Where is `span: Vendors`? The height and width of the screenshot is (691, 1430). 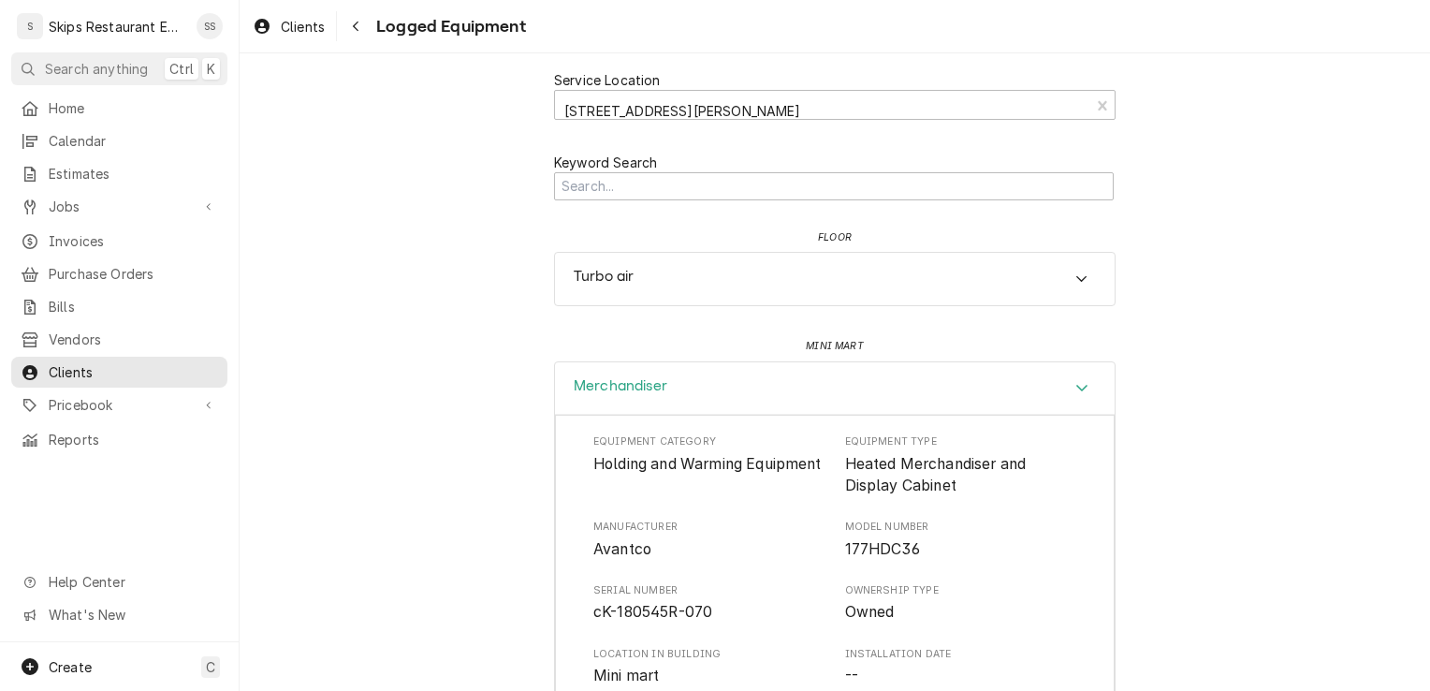 span: Vendors is located at coordinates (133, 339).